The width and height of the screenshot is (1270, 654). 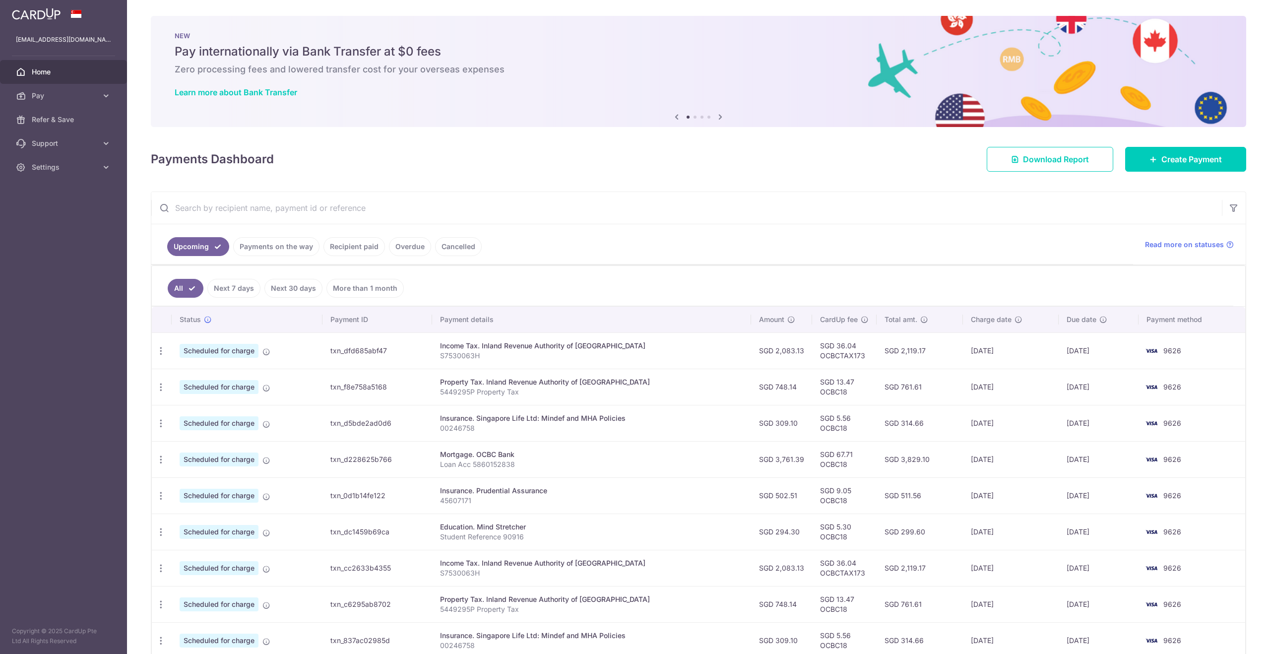 I want to click on a: Download Report, so click(x=1050, y=159).